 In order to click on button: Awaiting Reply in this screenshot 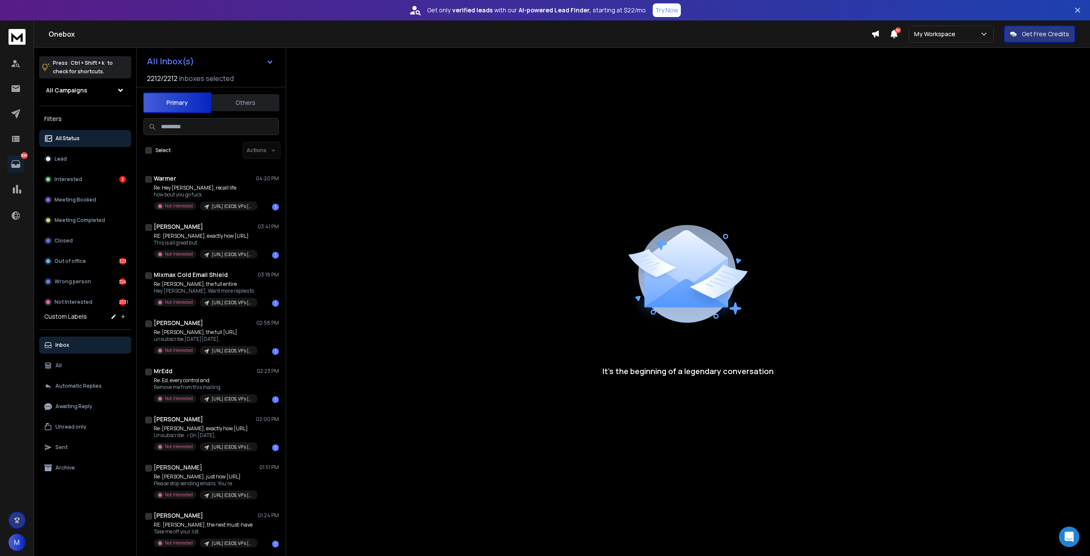, I will do `click(85, 406)`.